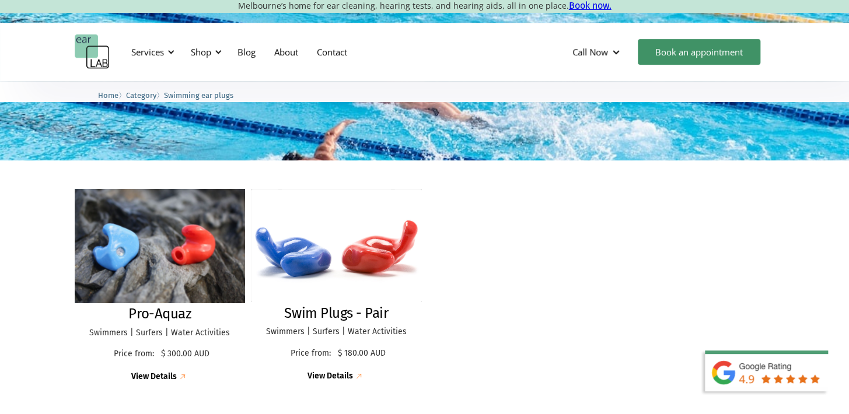  I want to click on a: Contact, so click(332, 52).